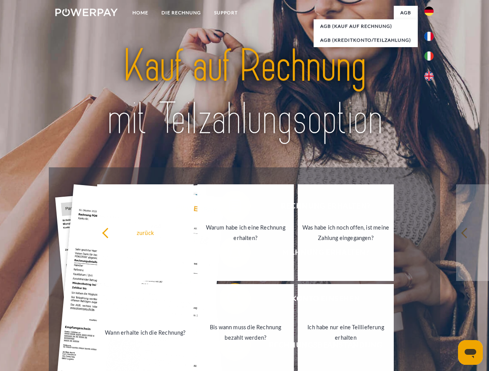 Image resolution: width=489 pixels, height=371 pixels. I want to click on a: DIE RECHNUNG, so click(181, 13).